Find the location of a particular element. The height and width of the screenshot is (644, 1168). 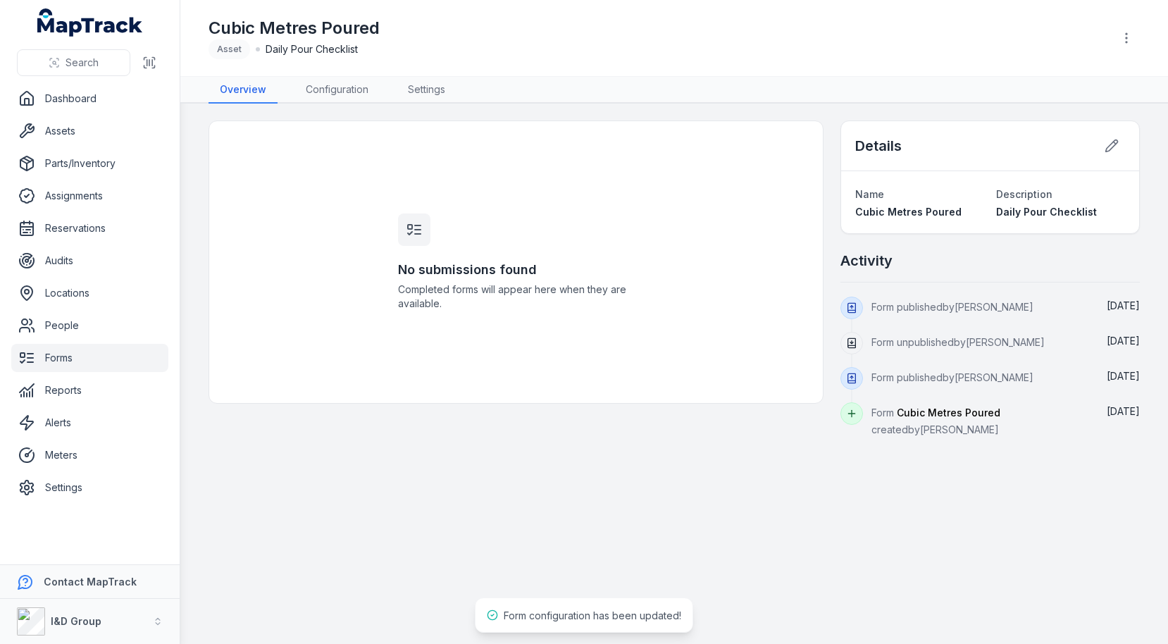

a: Overview is located at coordinates (243, 90).